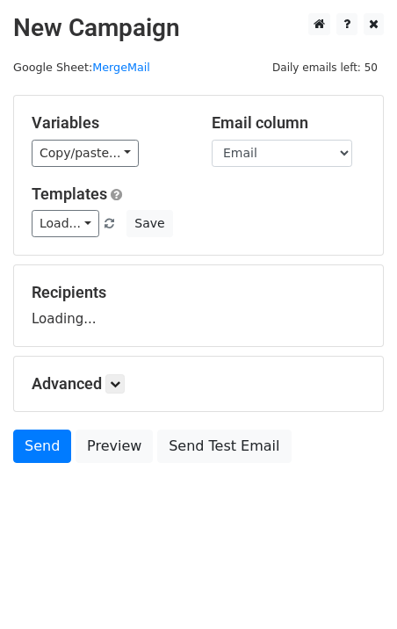  What do you see at coordinates (224, 446) in the screenshot?
I see `a: Send Test Email` at bounding box center [224, 446].